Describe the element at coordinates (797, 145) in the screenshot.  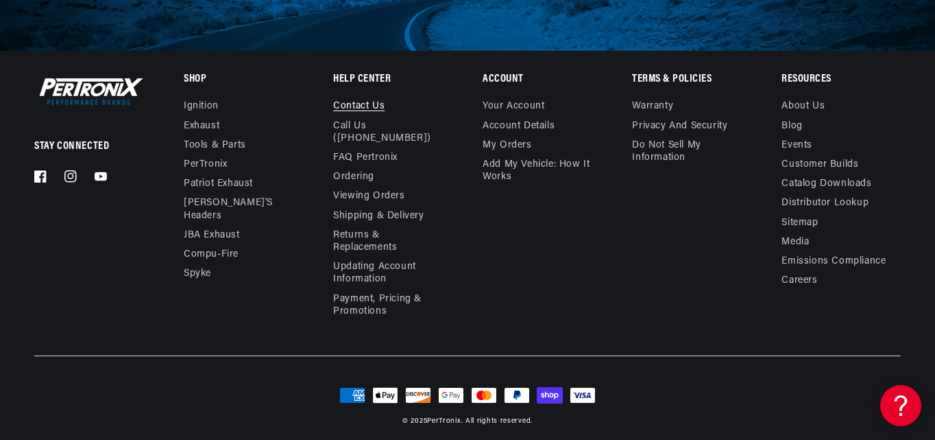
I see `a: Events` at that location.